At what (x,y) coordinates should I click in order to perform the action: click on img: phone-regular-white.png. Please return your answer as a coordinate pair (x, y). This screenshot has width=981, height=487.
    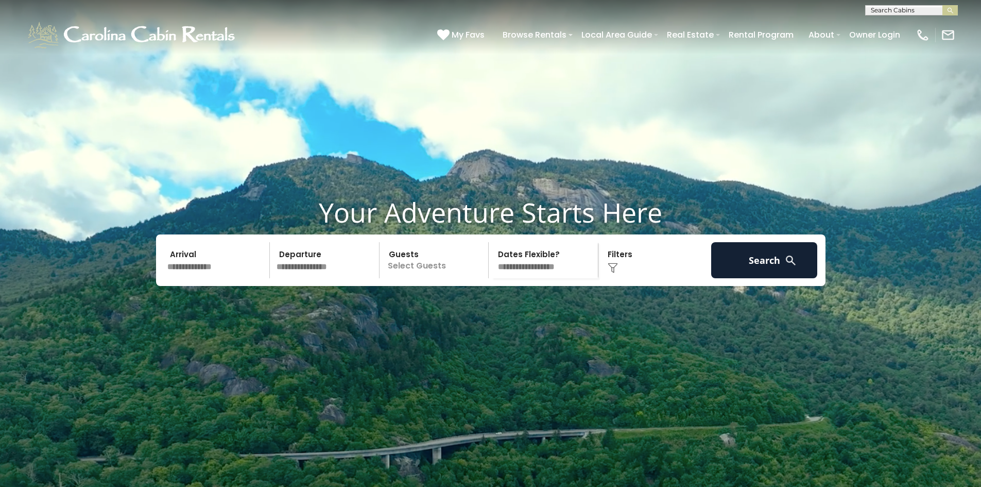
    Looking at the image, I should click on (923, 35).